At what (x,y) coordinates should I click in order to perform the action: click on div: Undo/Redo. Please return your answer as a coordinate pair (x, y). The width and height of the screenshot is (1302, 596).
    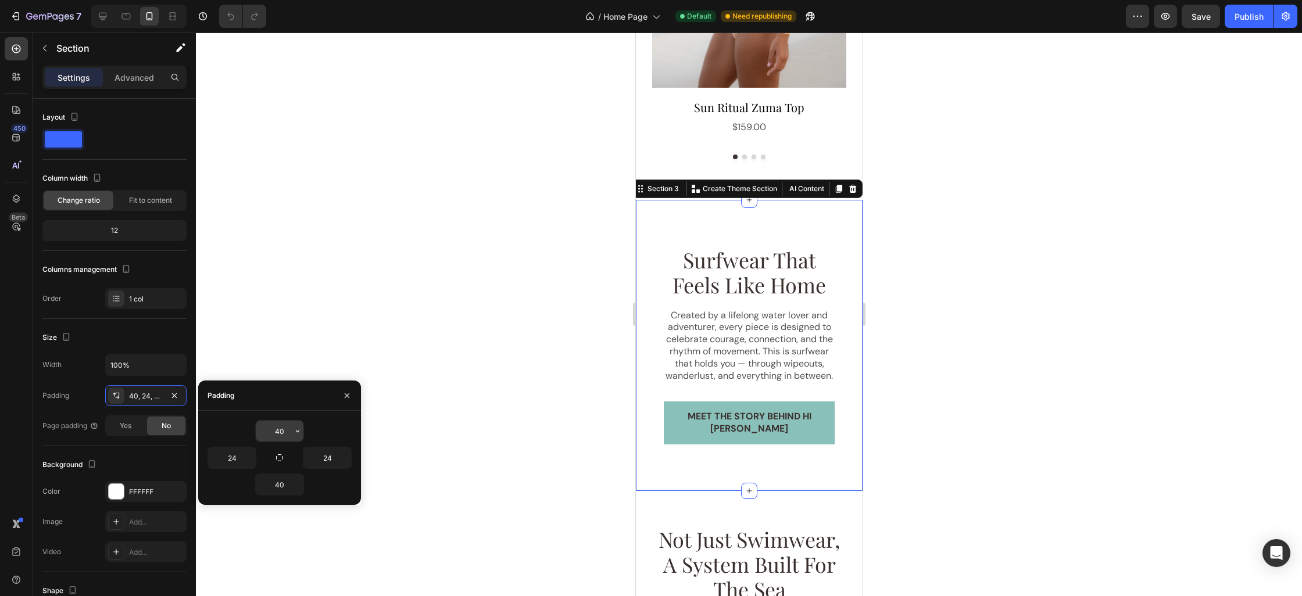
    Looking at the image, I should click on (242, 16).